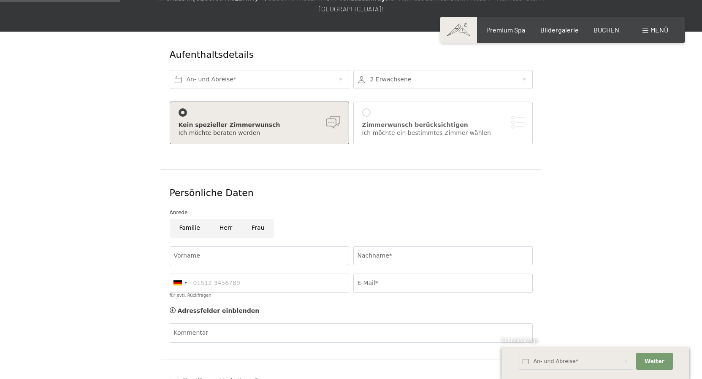 The image size is (702, 379). Describe the element at coordinates (519, 340) in the screenshot. I see `span: Schnellanfrage` at that location.